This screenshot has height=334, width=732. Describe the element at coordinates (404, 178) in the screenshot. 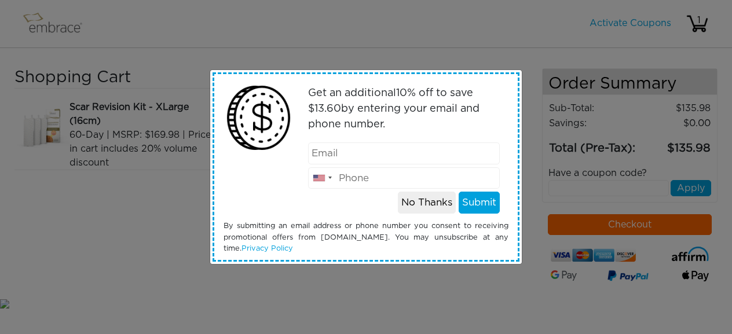

I see `input: Phone` at that location.